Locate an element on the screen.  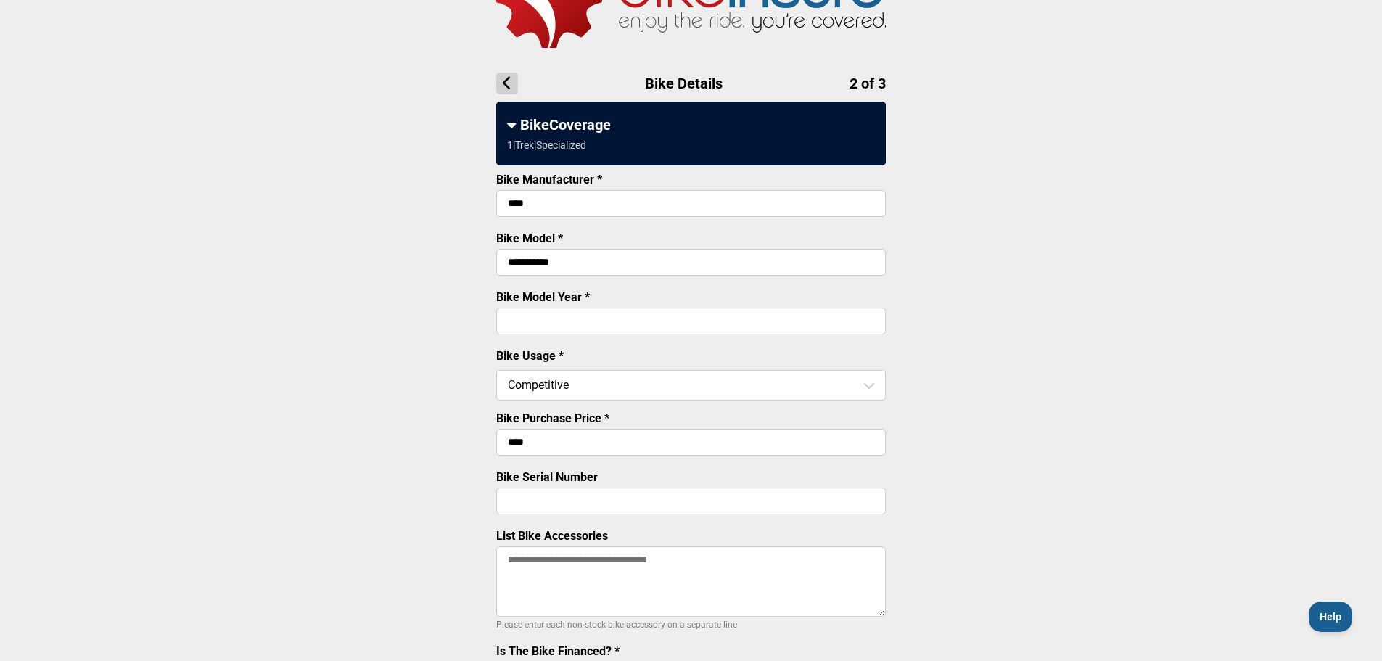
label: Bike Purchase Price * is located at coordinates (553, 418).